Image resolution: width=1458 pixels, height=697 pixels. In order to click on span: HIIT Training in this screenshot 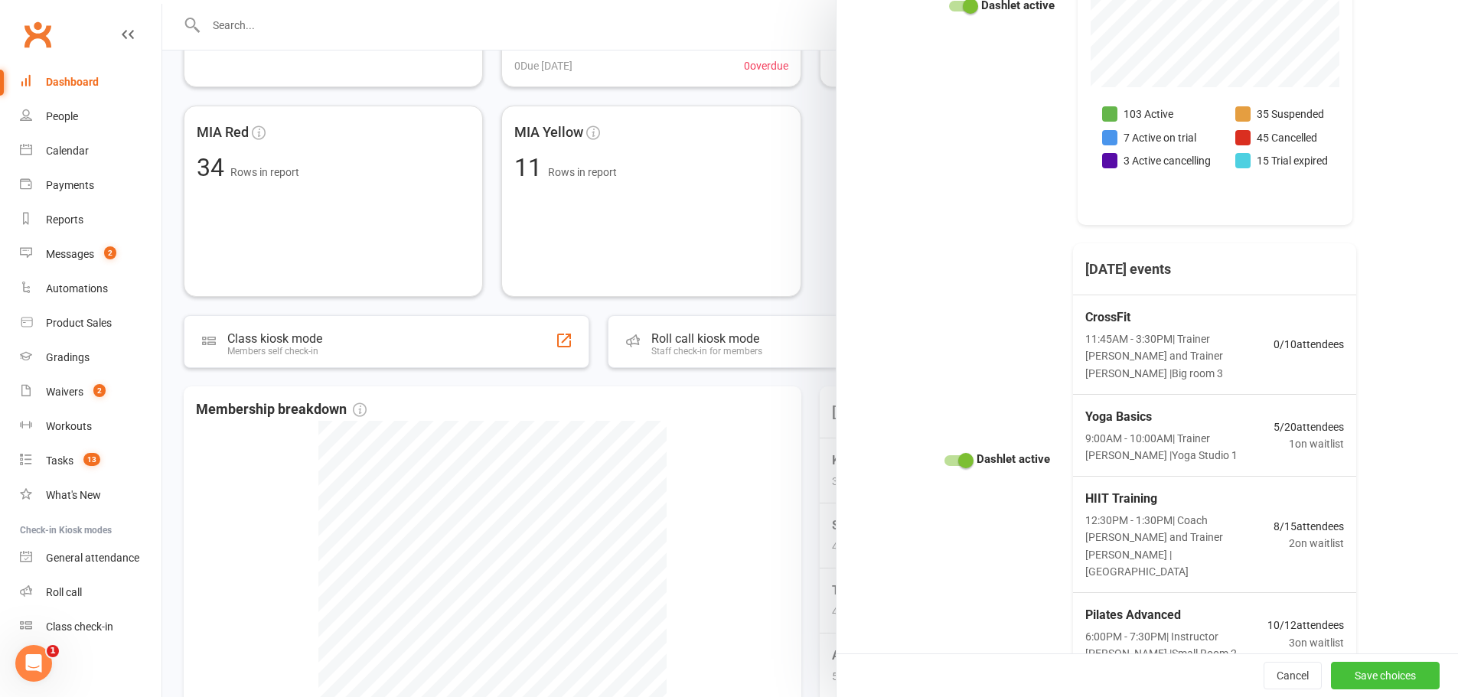, I will do `click(1179, 499)`.